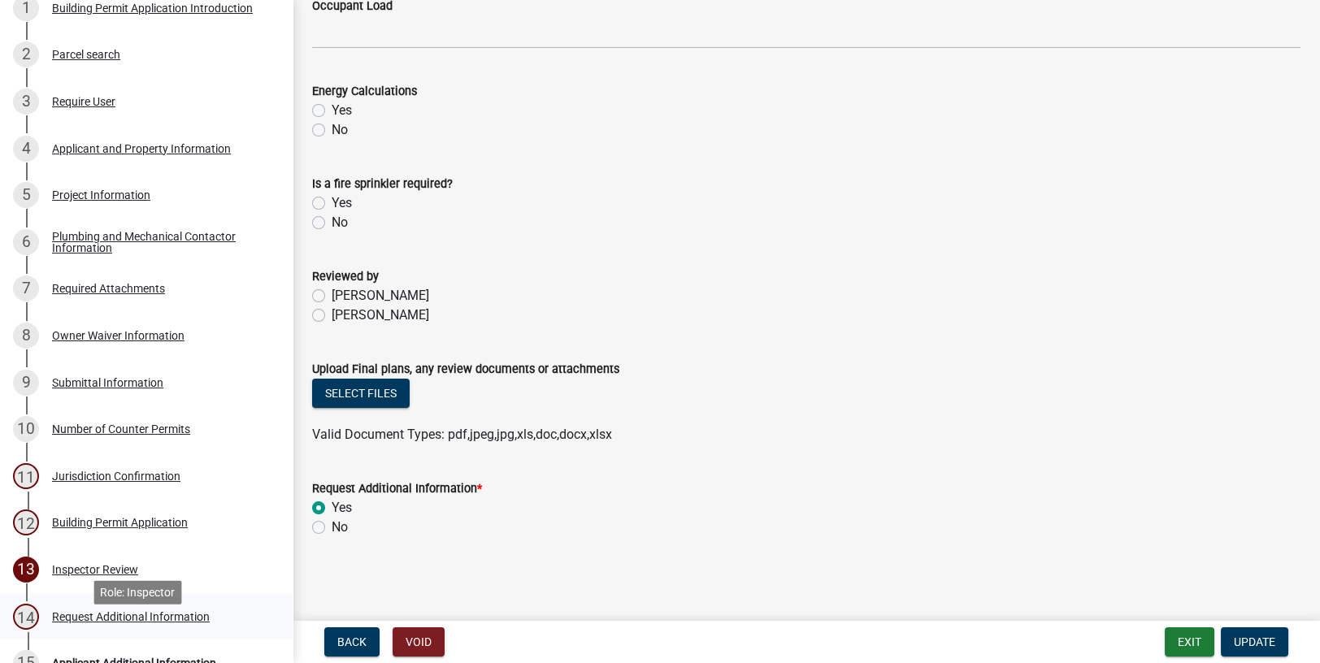  Describe the element at coordinates (26, 570) in the screenshot. I see `div: 13` at that location.